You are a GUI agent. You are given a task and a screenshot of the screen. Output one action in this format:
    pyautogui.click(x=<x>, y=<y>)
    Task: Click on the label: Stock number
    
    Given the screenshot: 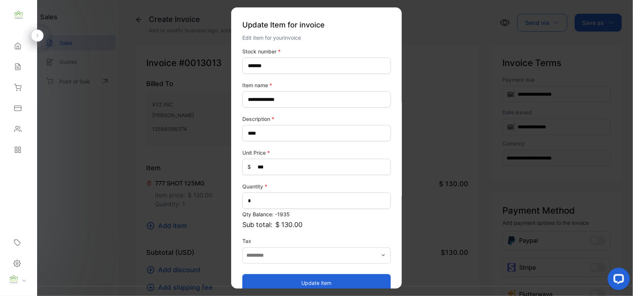 What is the action you would take?
    pyautogui.click(x=316, y=51)
    